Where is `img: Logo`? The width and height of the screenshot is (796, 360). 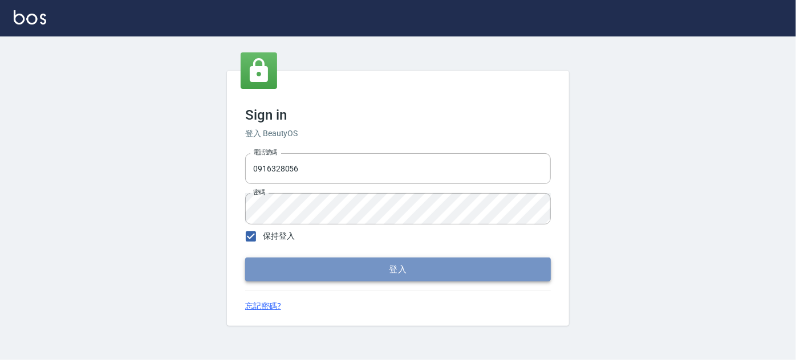 img: Logo is located at coordinates (30, 17).